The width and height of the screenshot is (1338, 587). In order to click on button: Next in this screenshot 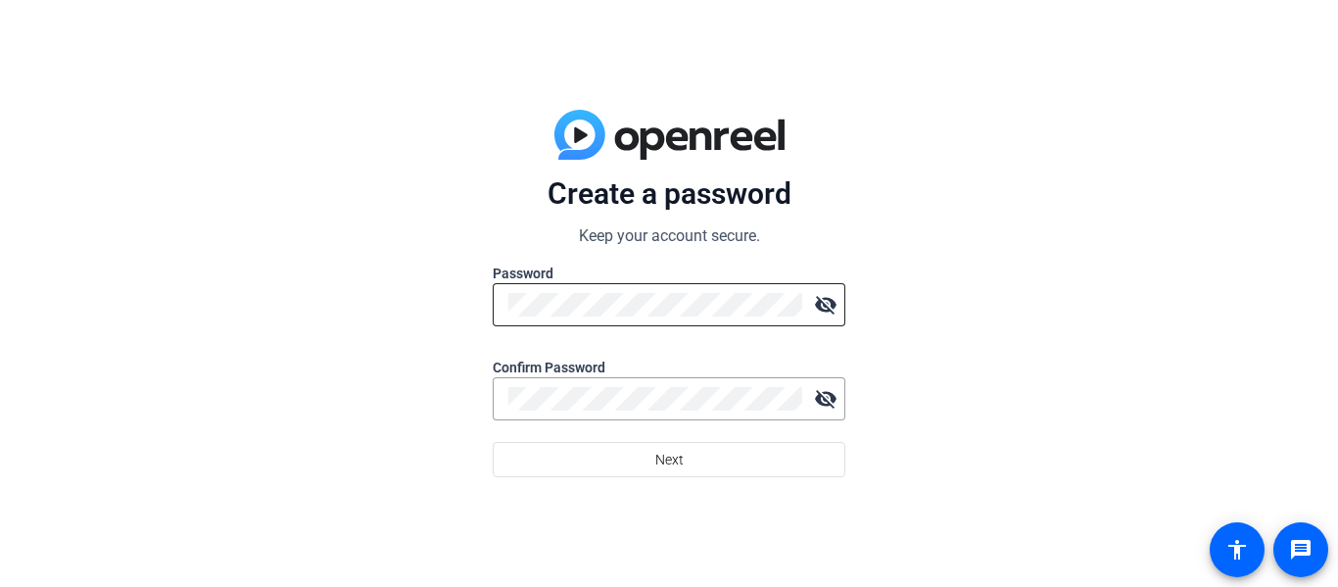, I will do `click(669, 460)`.